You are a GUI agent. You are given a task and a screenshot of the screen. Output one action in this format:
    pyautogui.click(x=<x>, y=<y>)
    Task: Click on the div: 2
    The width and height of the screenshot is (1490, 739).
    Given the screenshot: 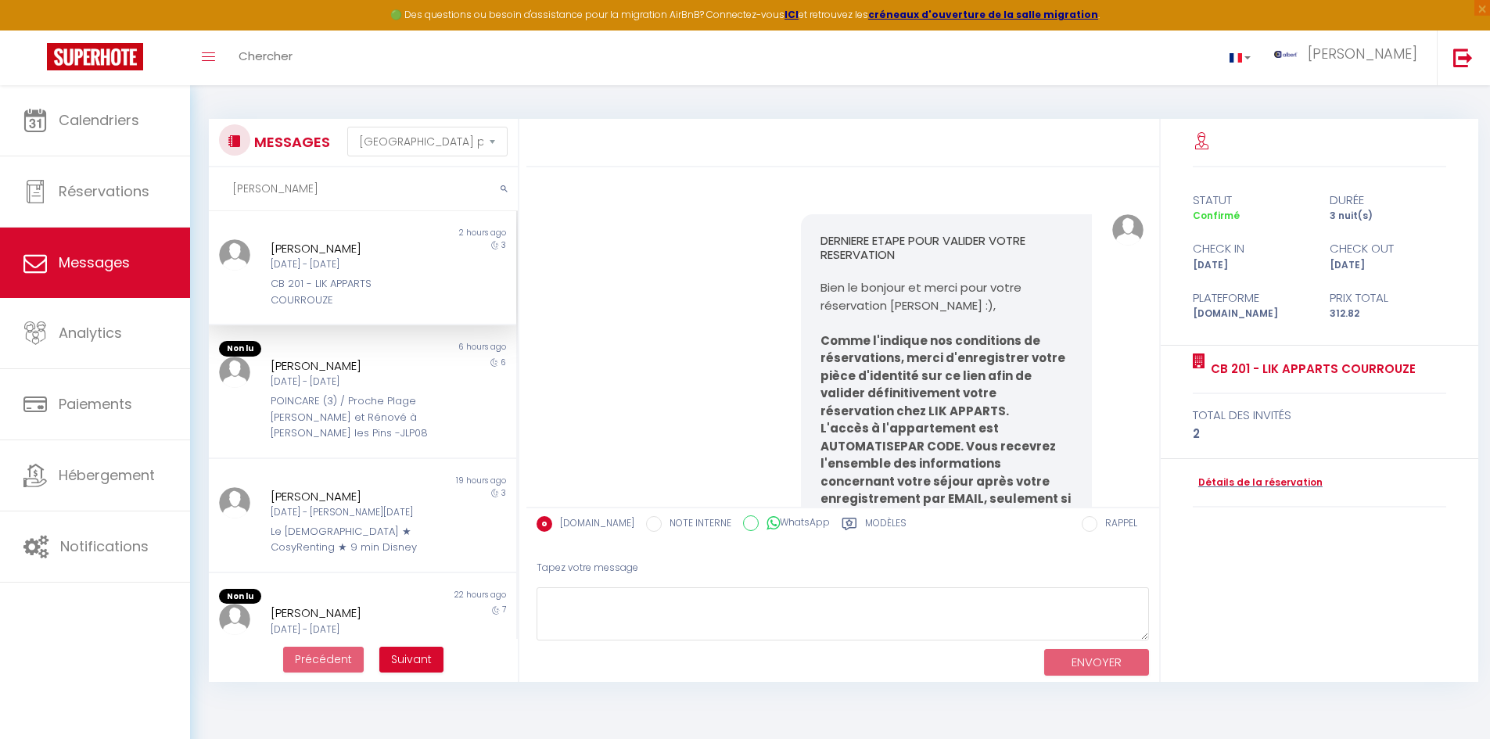 What is the action you would take?
    pyautogui.click(x=1319, y=434)
    